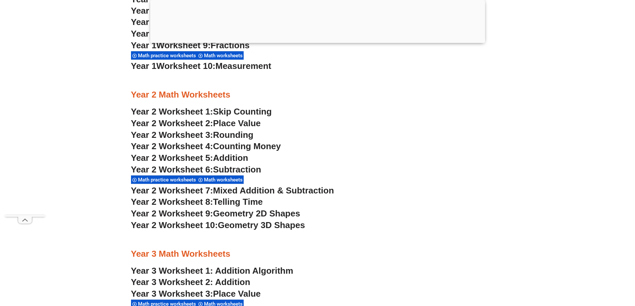 This screenshot has height=306, width=635. I want to click on span: Fractions, so click(230, 45).